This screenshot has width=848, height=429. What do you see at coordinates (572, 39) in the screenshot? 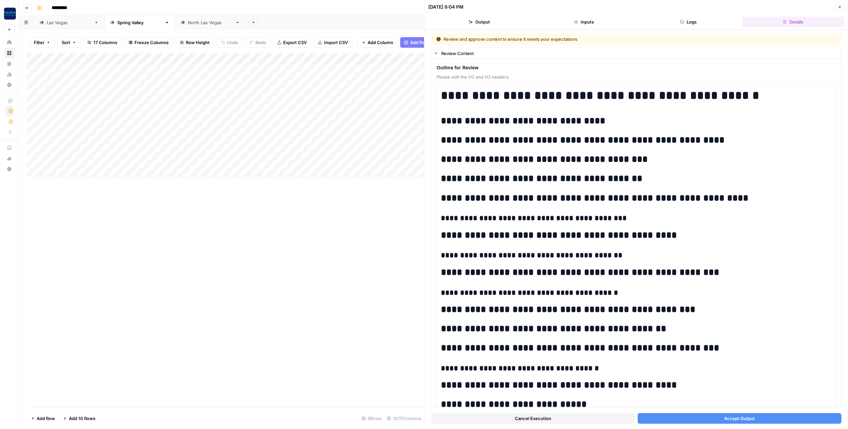
I see `div: Review and approve content to ensure it meets your expectations` at bounding box center [572, 39].